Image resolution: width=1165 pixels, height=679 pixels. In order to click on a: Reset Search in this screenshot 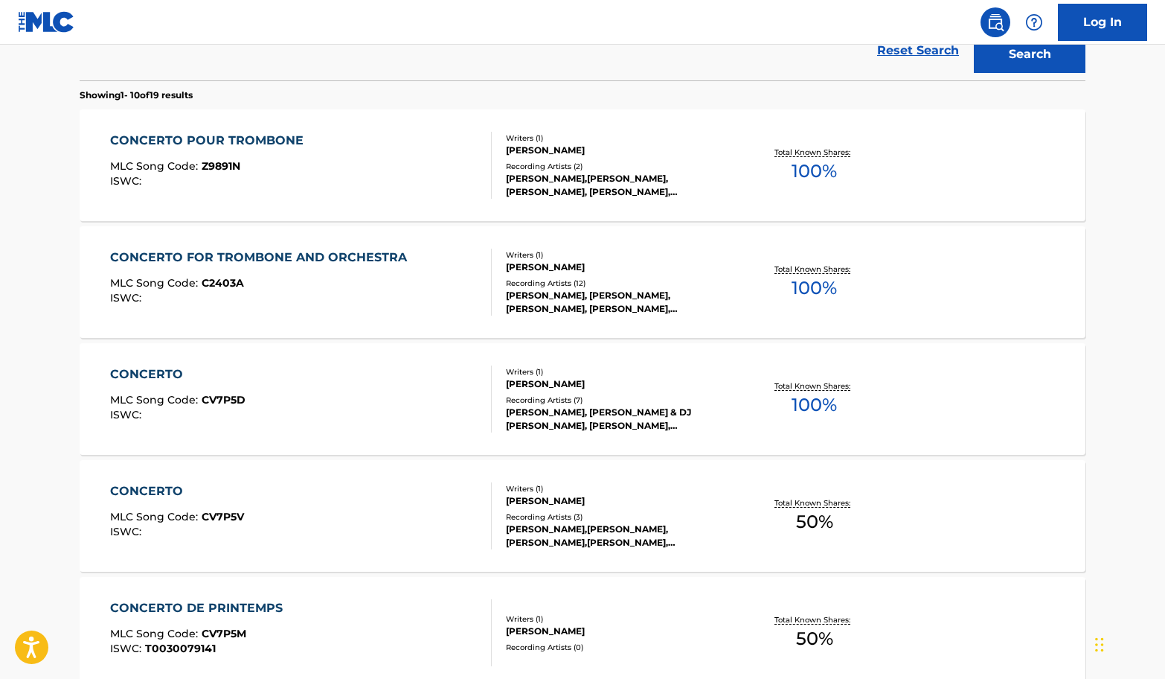, I will do `click(918, 51)`.